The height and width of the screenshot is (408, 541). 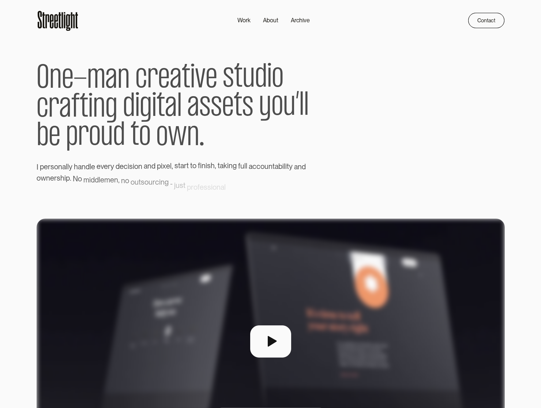 What do you see at coordinates (300, 20) in the screenshot?
I see `div: Archive` at bounding box center [300, 20].